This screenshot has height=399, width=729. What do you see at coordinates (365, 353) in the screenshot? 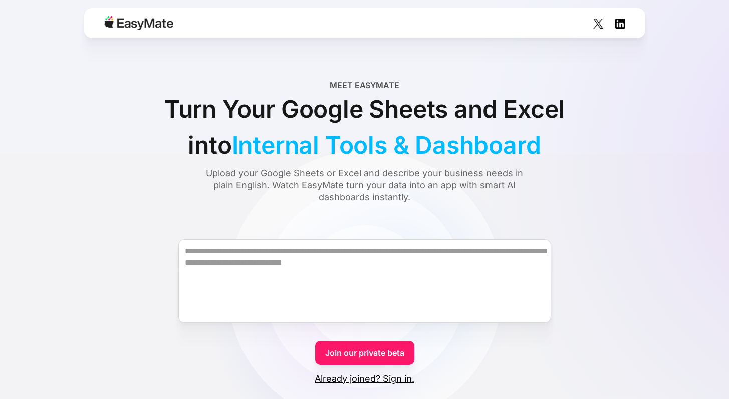
I see `a: Join our private beta` at bounding box center [365, 353].